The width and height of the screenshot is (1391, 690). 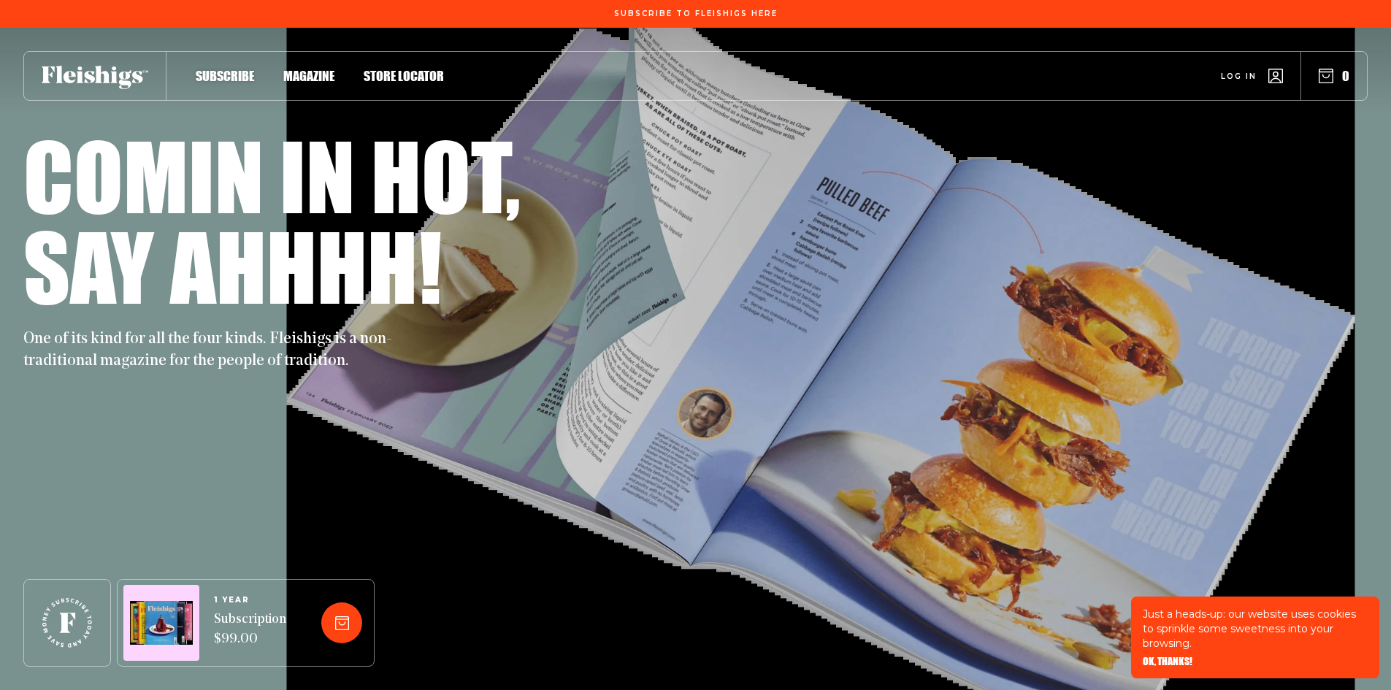 I want to click on a: 1 YEARSubscription $99.00, so click(x=250, y=623).